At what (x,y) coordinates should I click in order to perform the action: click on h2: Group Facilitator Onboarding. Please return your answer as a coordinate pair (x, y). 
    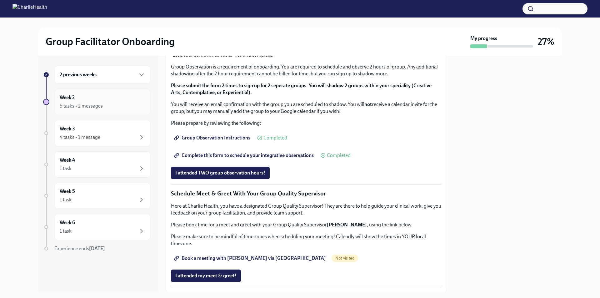
    Looking at the image, I should click on (110, 42).